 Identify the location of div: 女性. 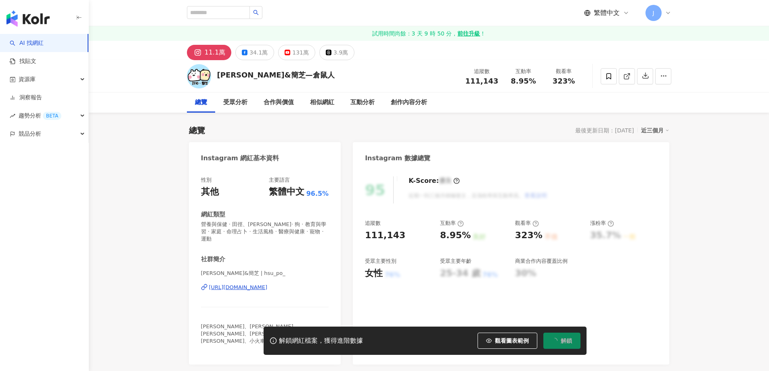
(374, 273).